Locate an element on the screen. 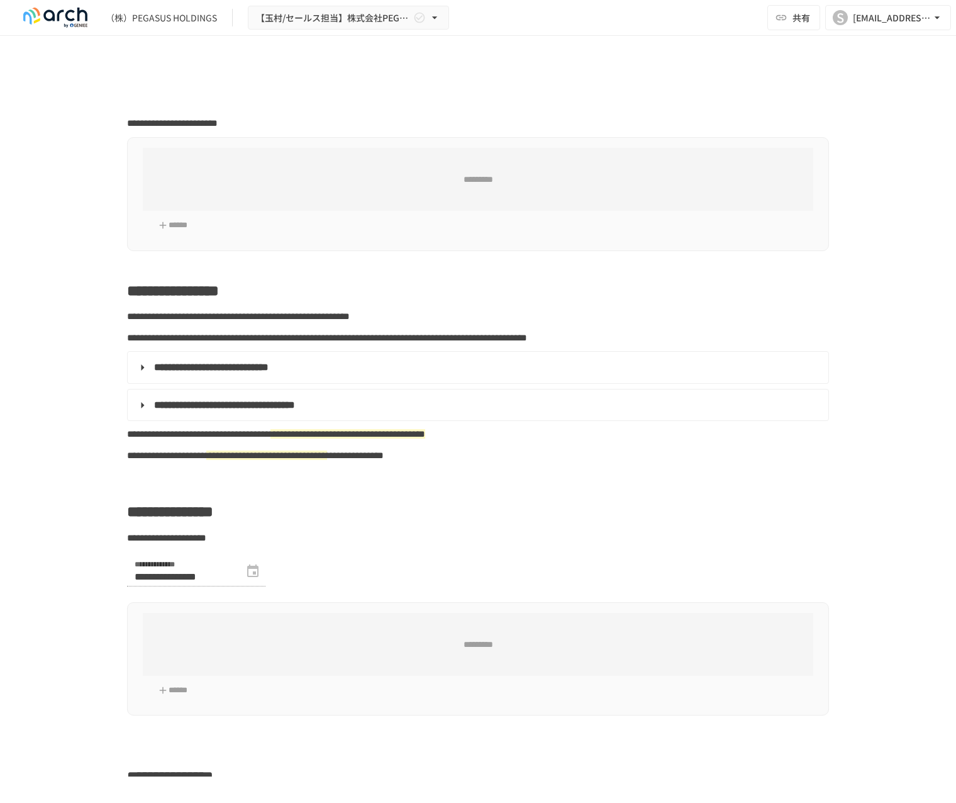 This screenshot has width=956, height=803. div: （株）PEGASUS HOLDINGS is located at coordinates (161, 18).